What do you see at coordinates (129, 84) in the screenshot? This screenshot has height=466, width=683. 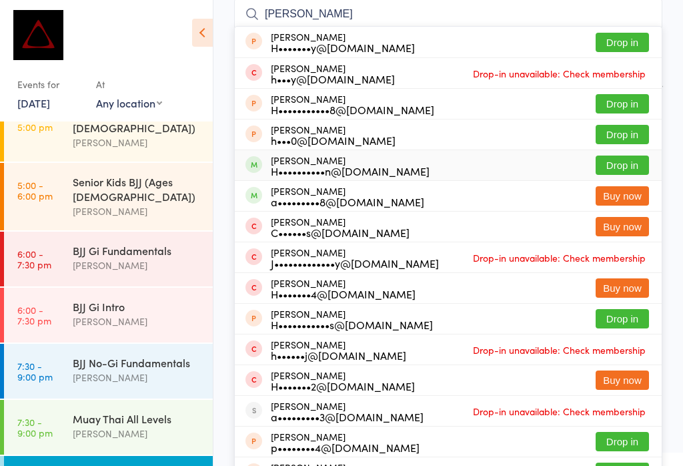 I see `div: At` at bounding box center [129, 84].